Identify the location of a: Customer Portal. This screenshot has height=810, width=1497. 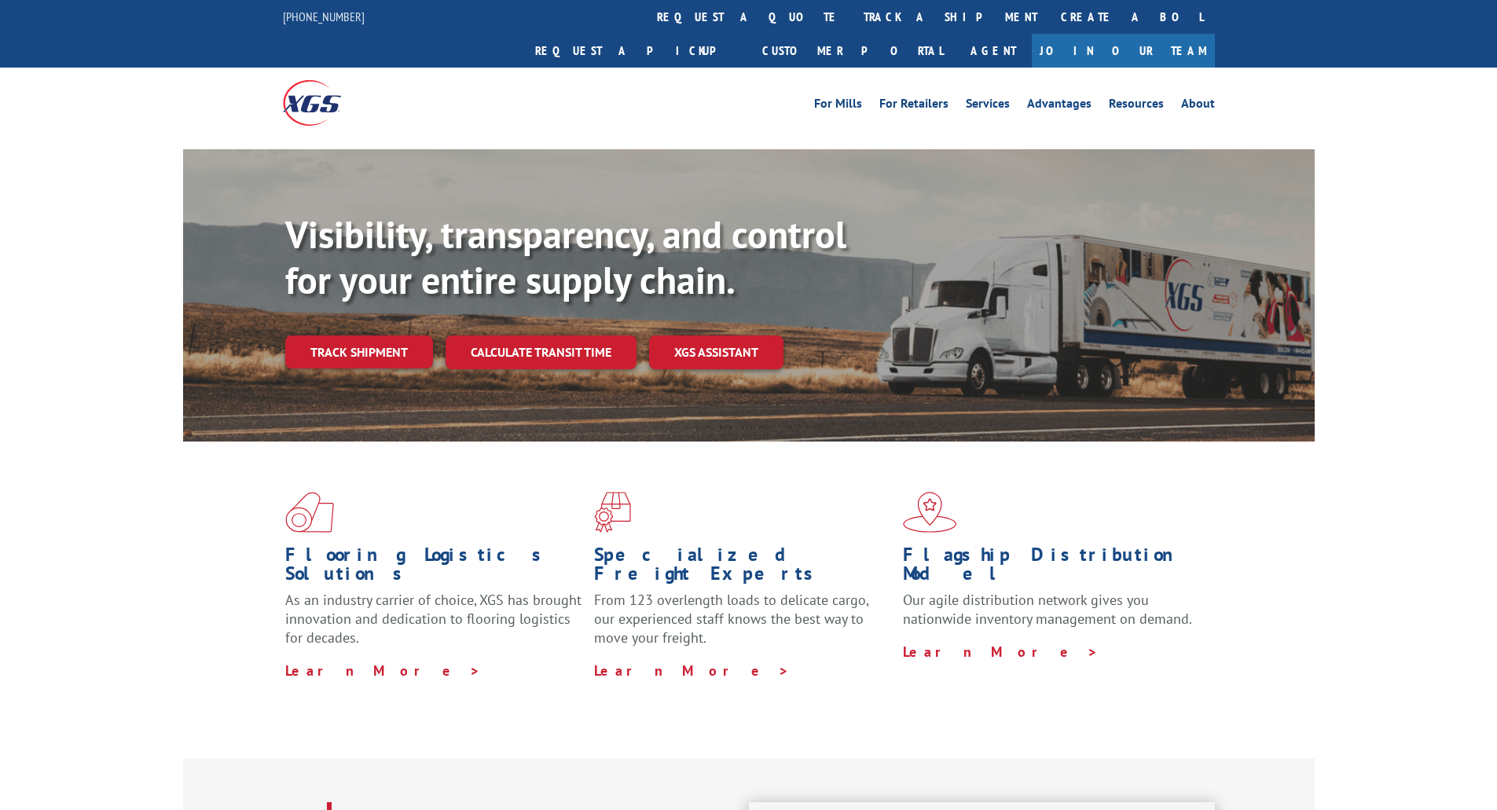
(853, 50).